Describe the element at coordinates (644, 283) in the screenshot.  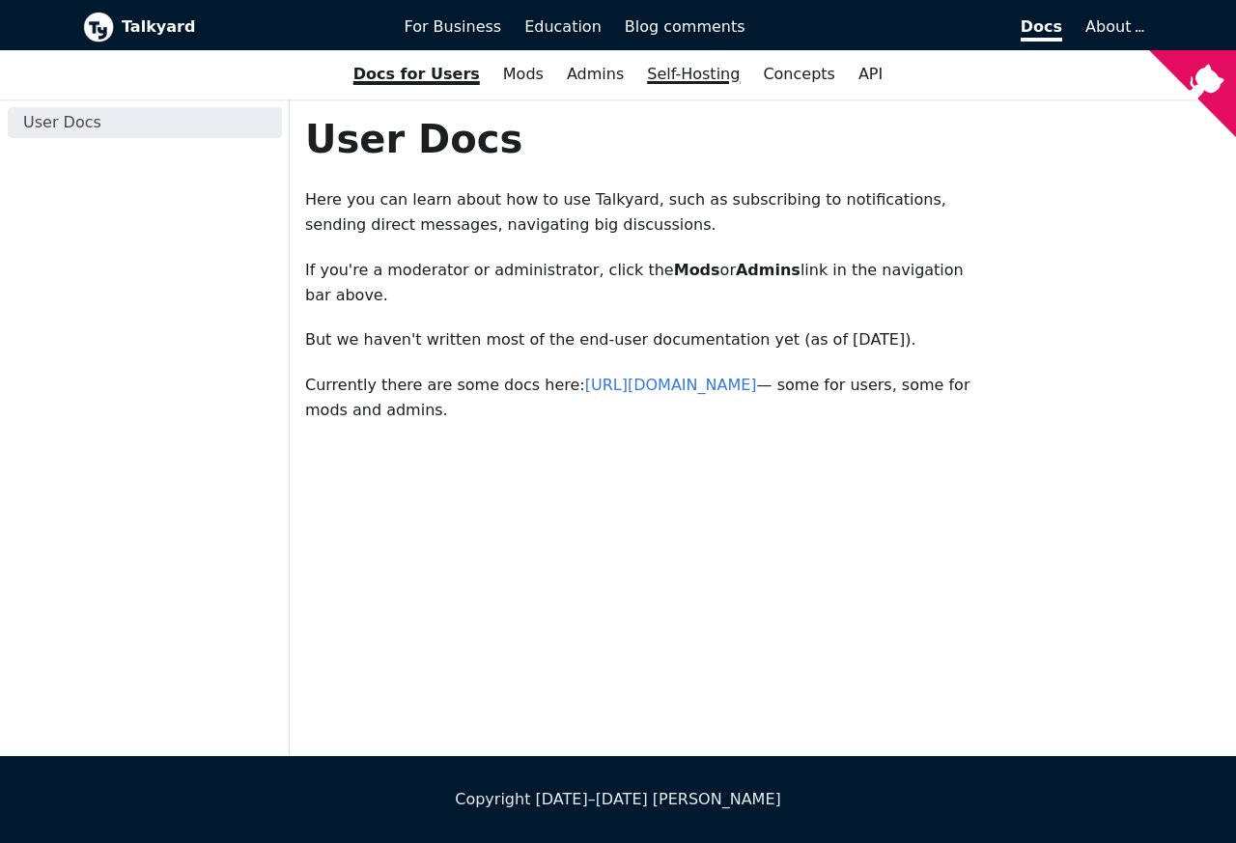
I see `p: If you're a moderator or administrator, click the or link in the navigation bar above.` at that location.